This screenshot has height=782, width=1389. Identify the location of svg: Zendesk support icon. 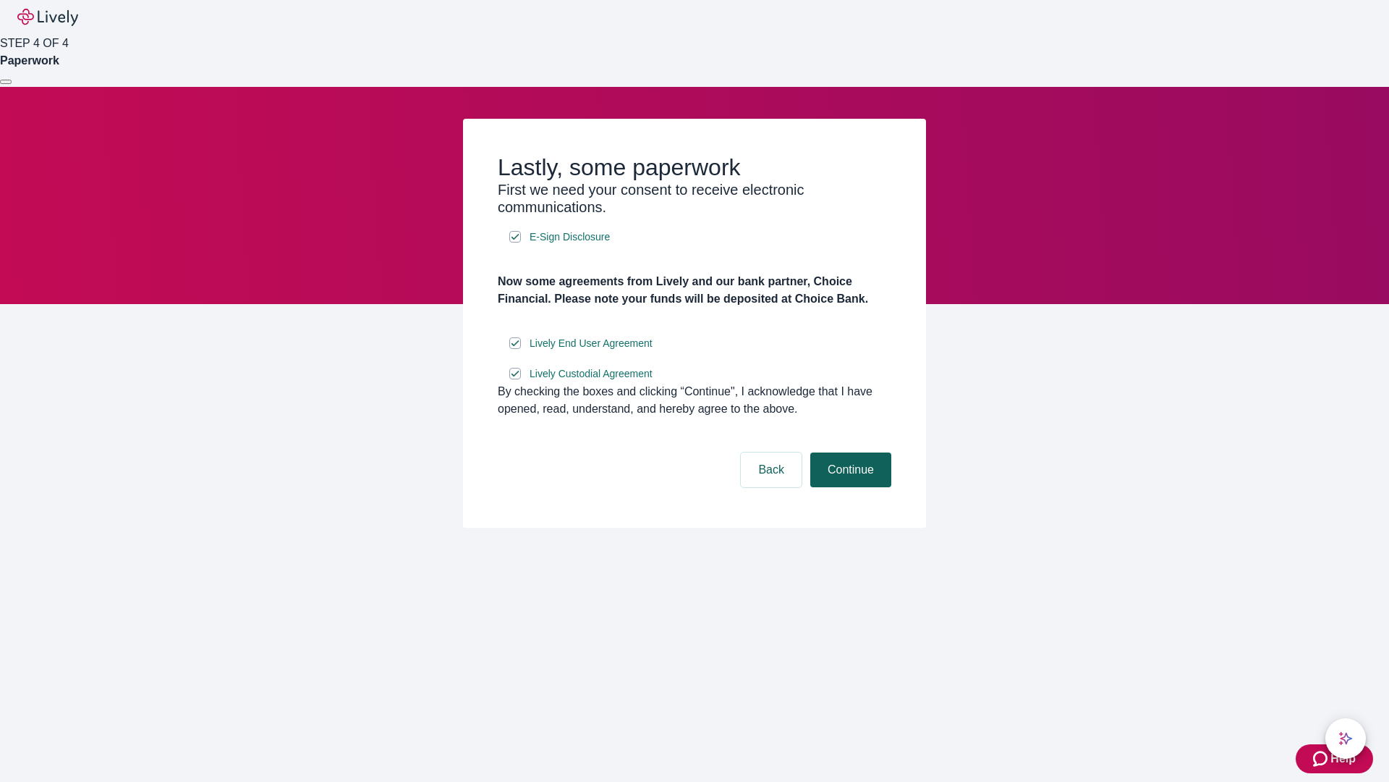
(1322, 758).